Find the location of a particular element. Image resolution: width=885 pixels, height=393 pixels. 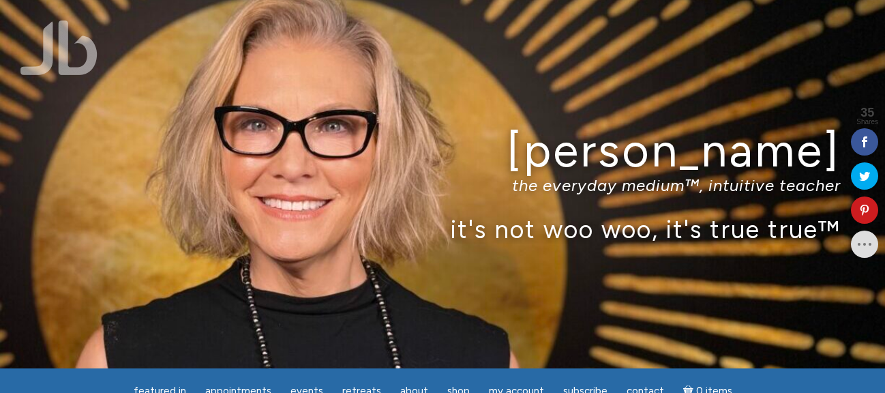

span: Shares is located at coordinates (867, 122).